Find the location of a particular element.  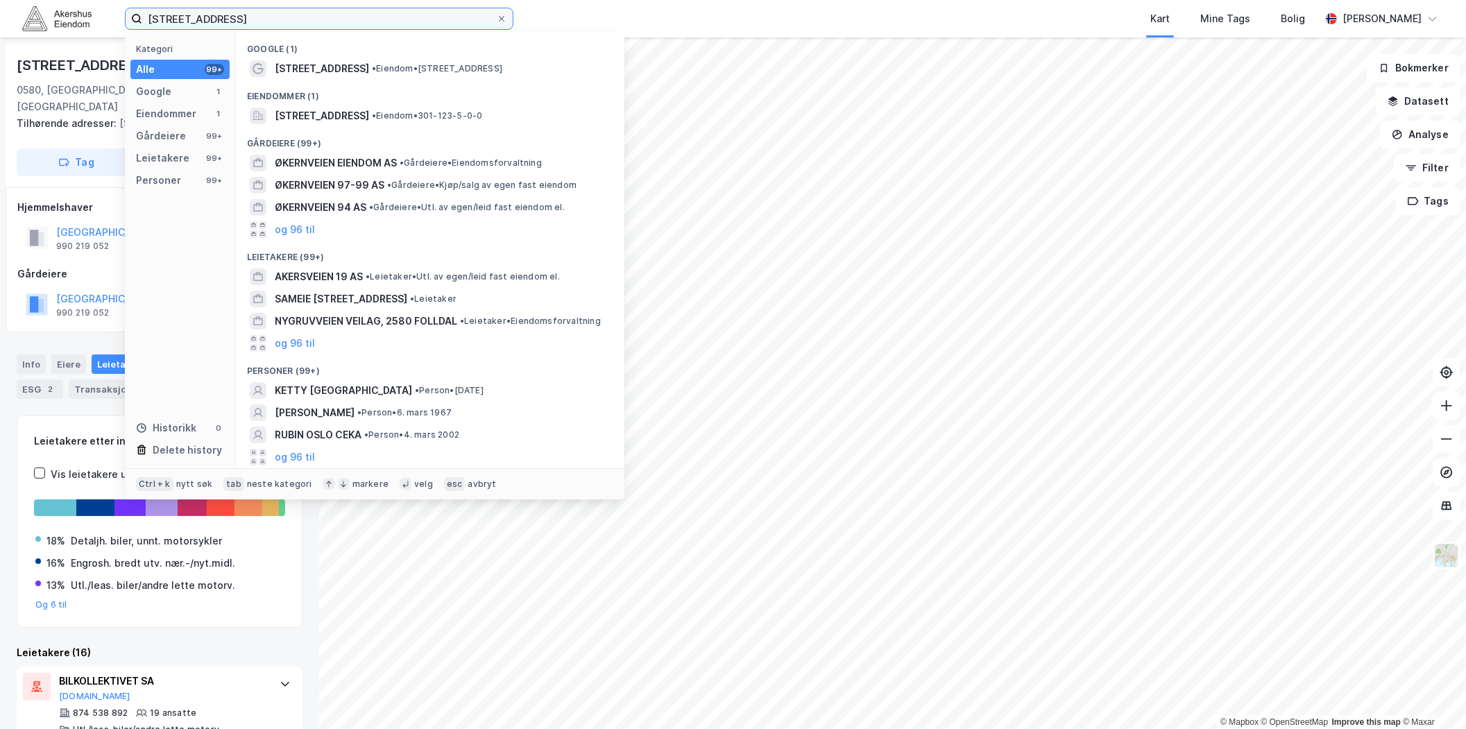

button: Og 6 til is located at coordinates (51, 605).